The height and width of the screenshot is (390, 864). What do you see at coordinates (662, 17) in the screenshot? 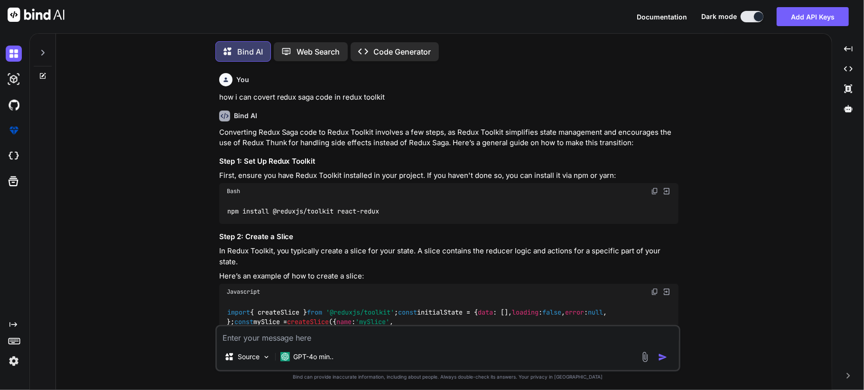
I see `button: Documentation` at bounding box center [662, 17].